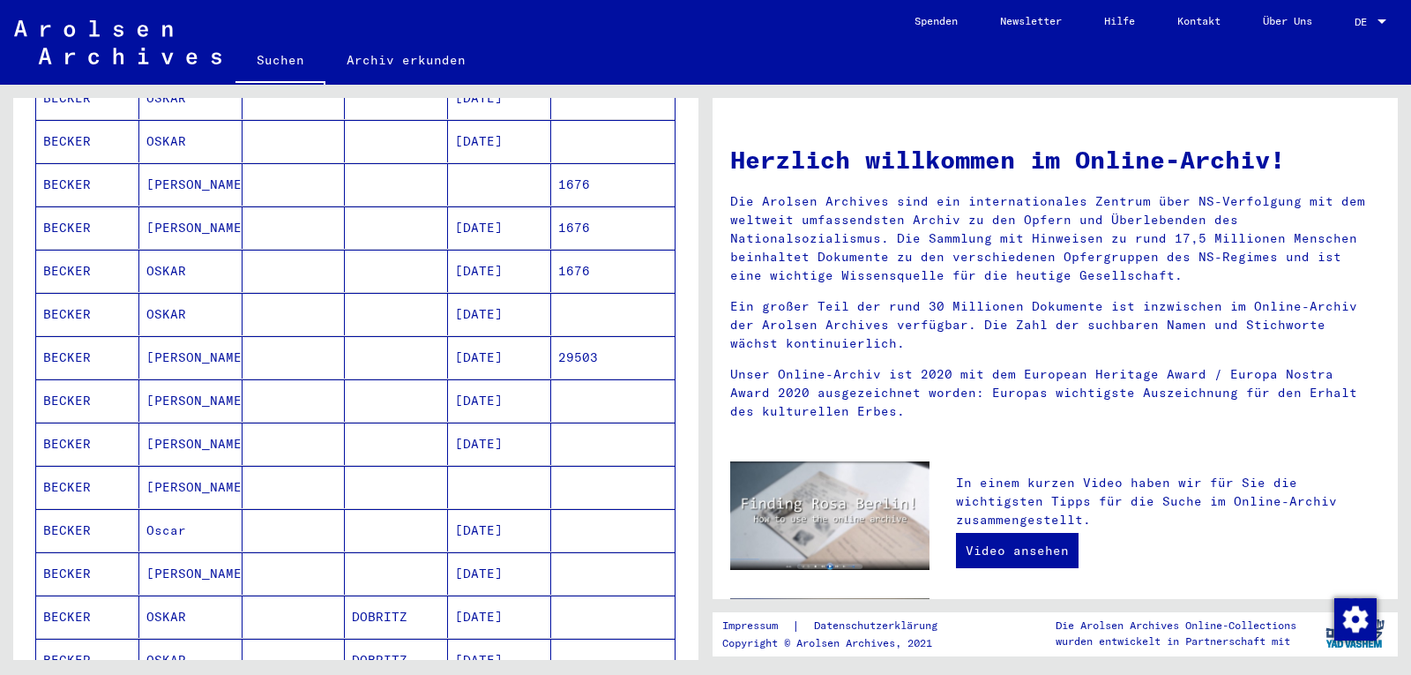  I want to click on img: video.jpg, so click(830, 515).